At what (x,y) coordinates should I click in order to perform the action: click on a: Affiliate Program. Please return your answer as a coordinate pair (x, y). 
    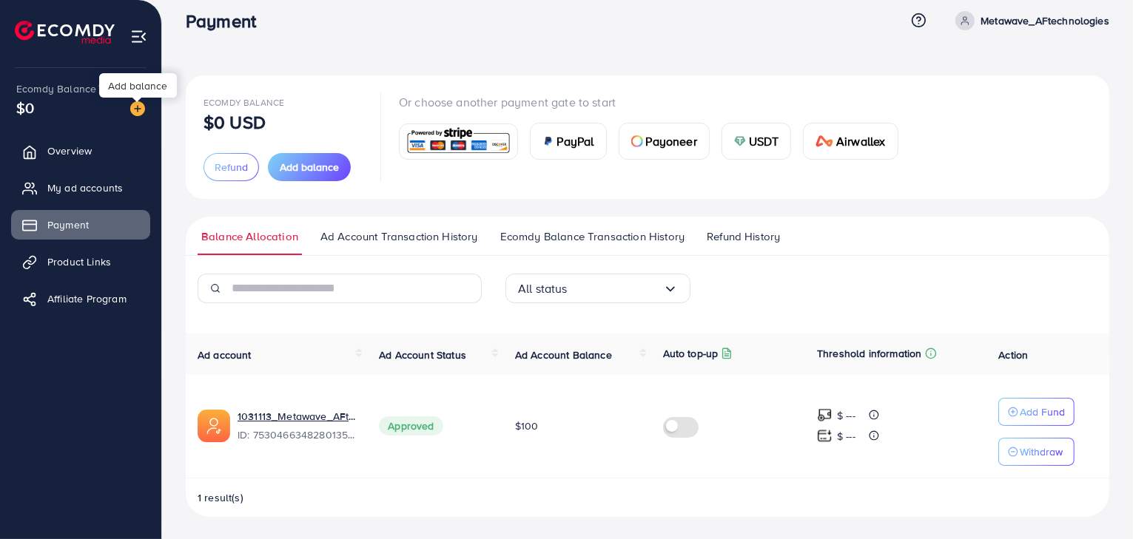
    Looking at the image, I should click on (81, 299).